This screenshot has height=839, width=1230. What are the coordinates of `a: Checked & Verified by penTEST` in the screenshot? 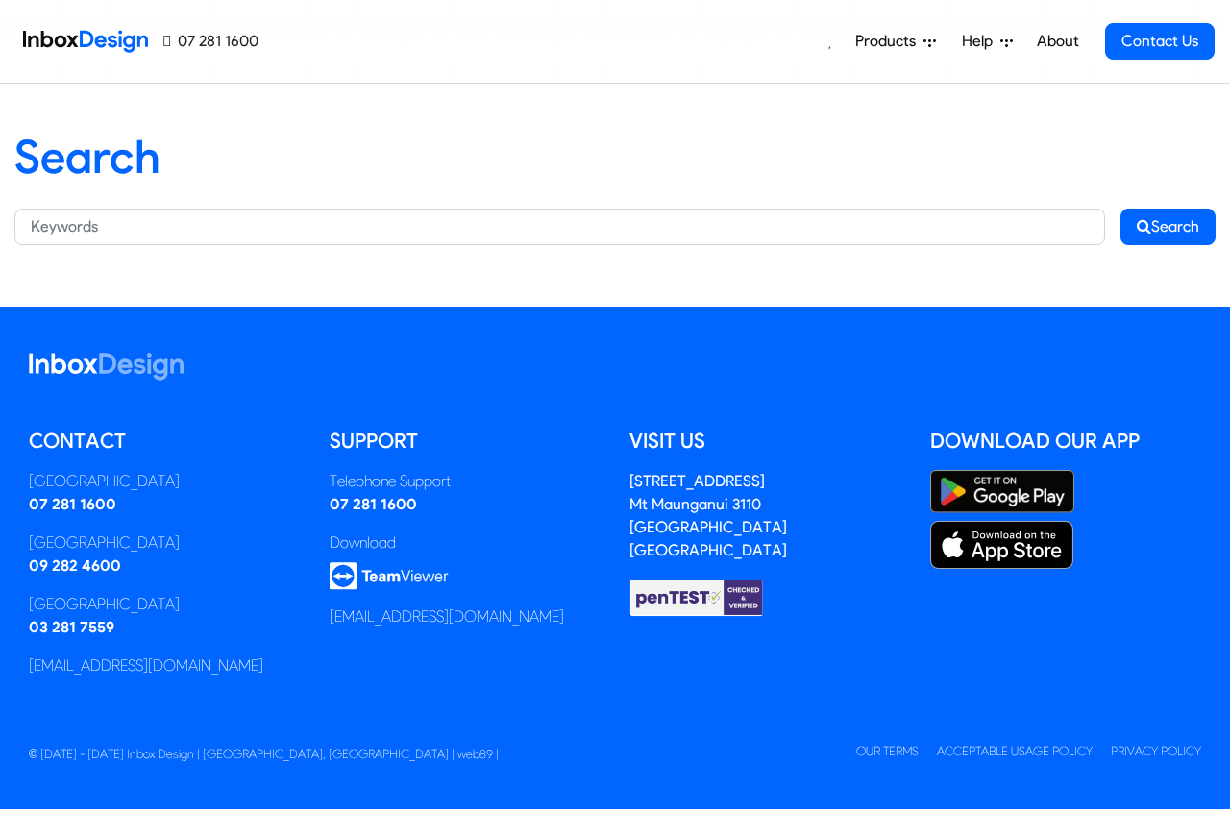 It's located at (697, 596).